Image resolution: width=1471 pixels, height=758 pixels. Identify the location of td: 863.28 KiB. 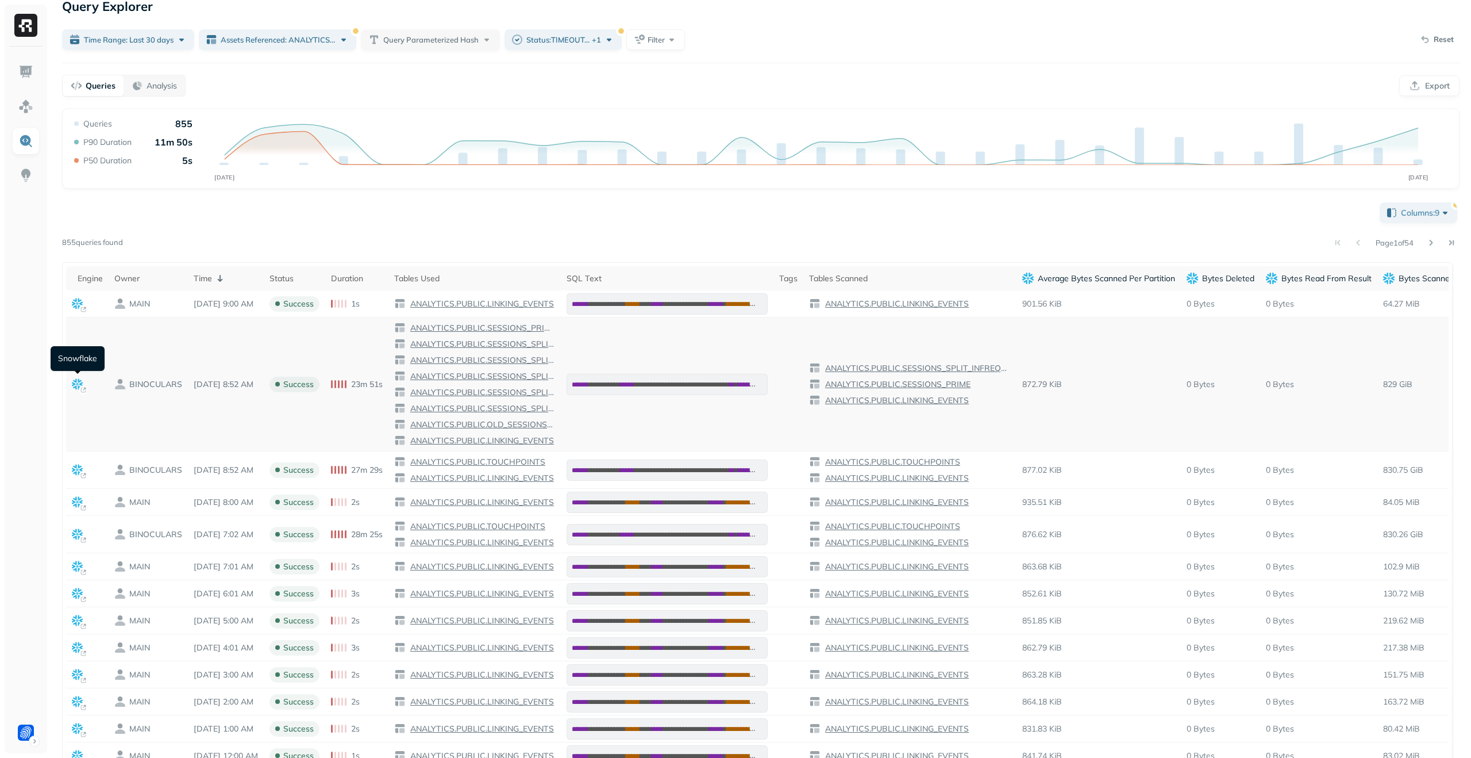
(1099, 674).